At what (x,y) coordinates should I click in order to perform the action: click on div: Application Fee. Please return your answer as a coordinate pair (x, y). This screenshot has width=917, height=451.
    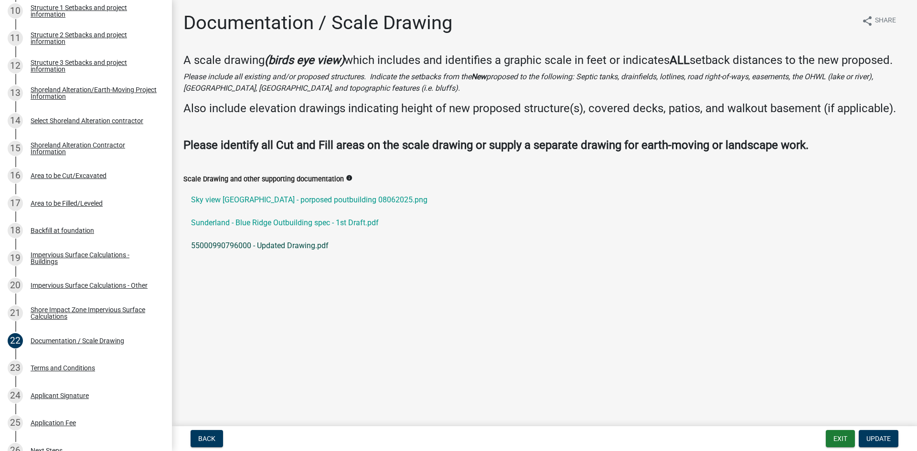
    Looking at the image, I should click on (53, 423).